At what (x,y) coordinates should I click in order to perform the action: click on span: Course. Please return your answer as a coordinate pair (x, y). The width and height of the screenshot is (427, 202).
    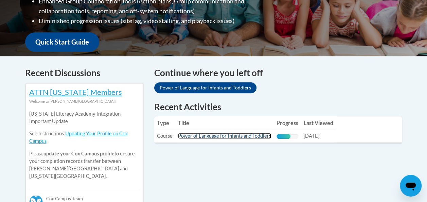
    Looking at the image, I should click on (165, 135).